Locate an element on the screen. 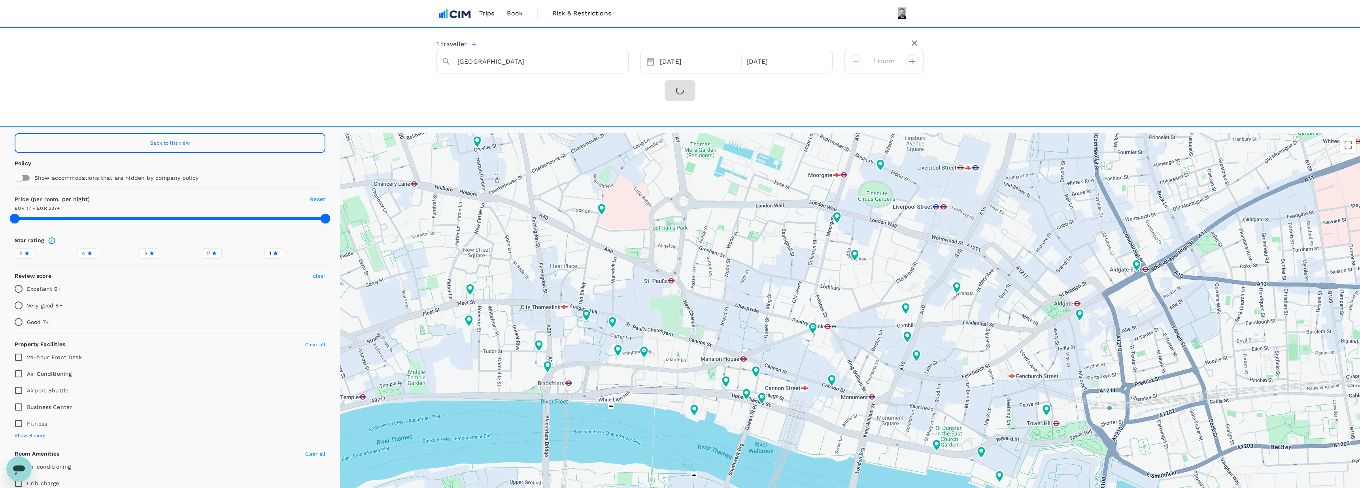  svg: Star ratings are awarded to properties to represent the quality of services, facilities, and amen... is located at coordinates (52, 241).